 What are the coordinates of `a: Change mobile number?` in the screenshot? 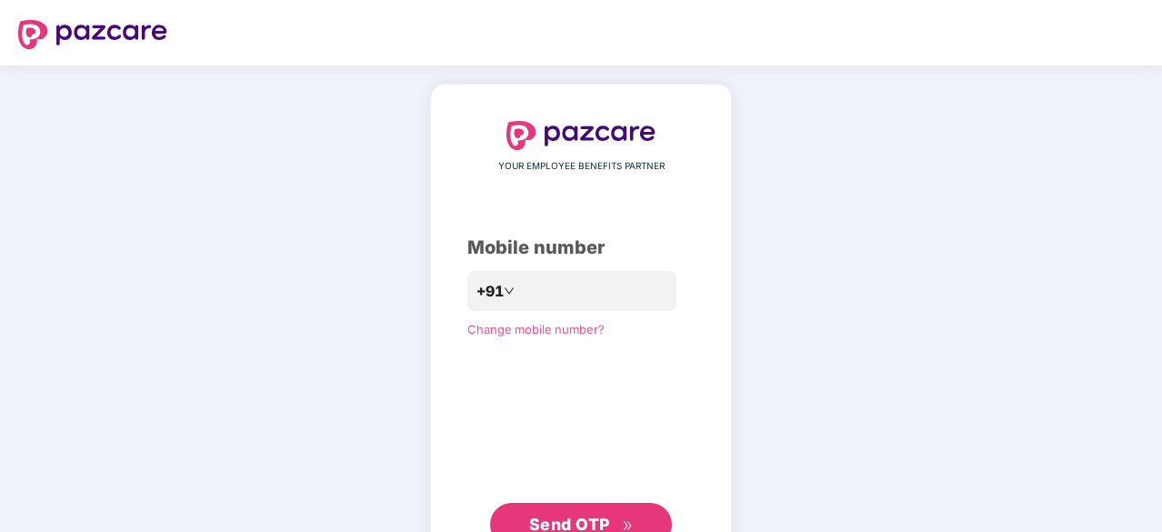 It's located at (536, 329).